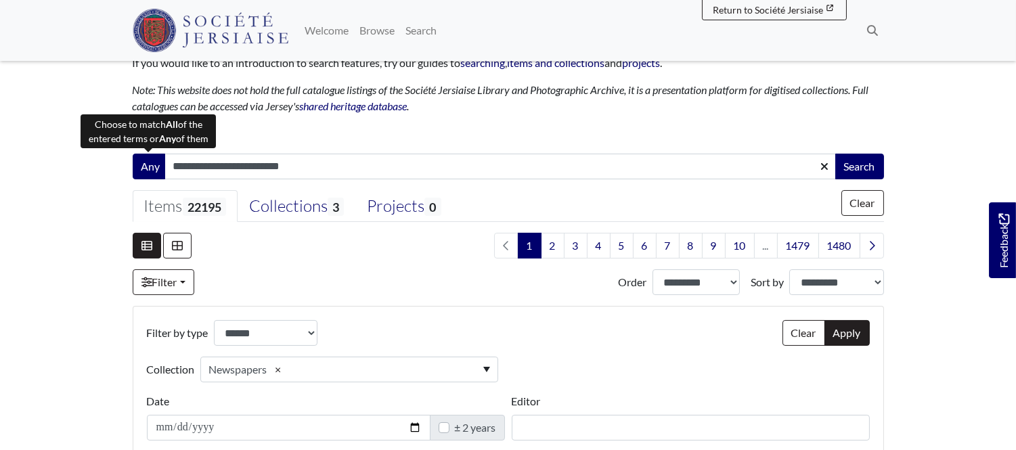  Describe the element at coordinates (529, 246) in the screenshot. I see `span: Goto page 1` at that location.